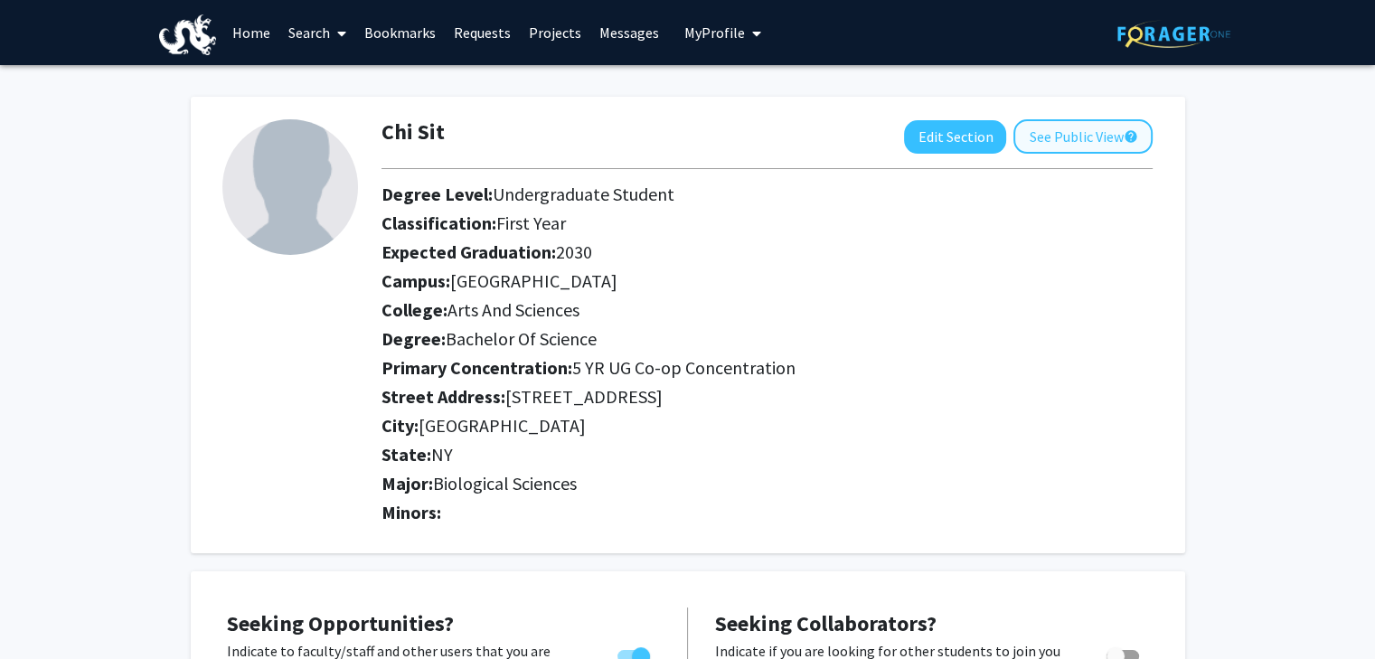  What do you see at coordinates (1083, 137) in the screenshot?
I see `button: See Public View` at bounding box center [1083, 137].